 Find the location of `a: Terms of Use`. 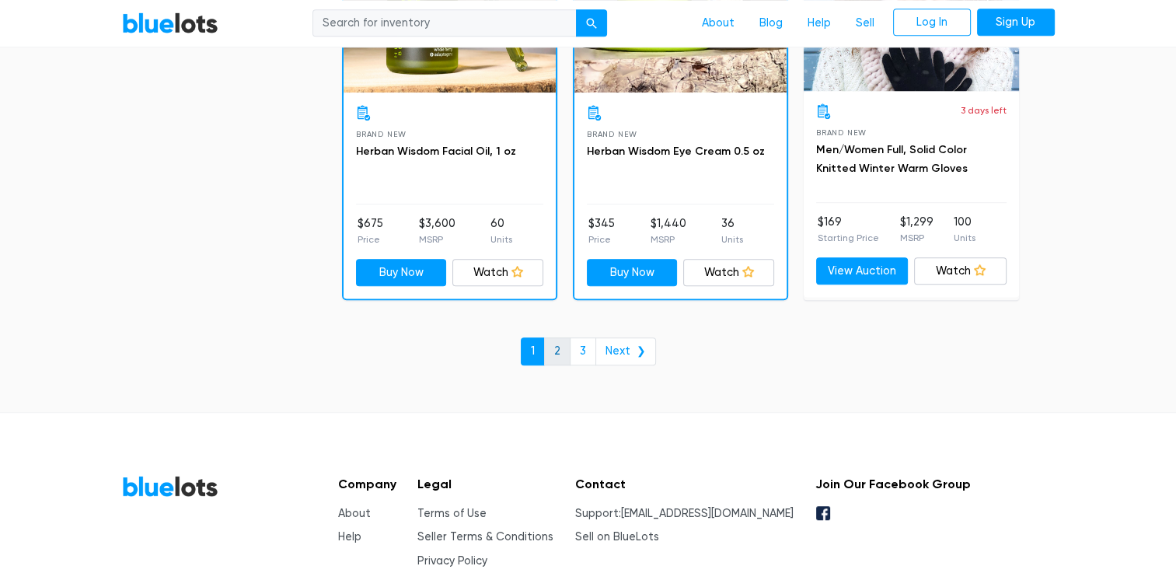

a: Terms of Use is located at coordinates (452, 513).